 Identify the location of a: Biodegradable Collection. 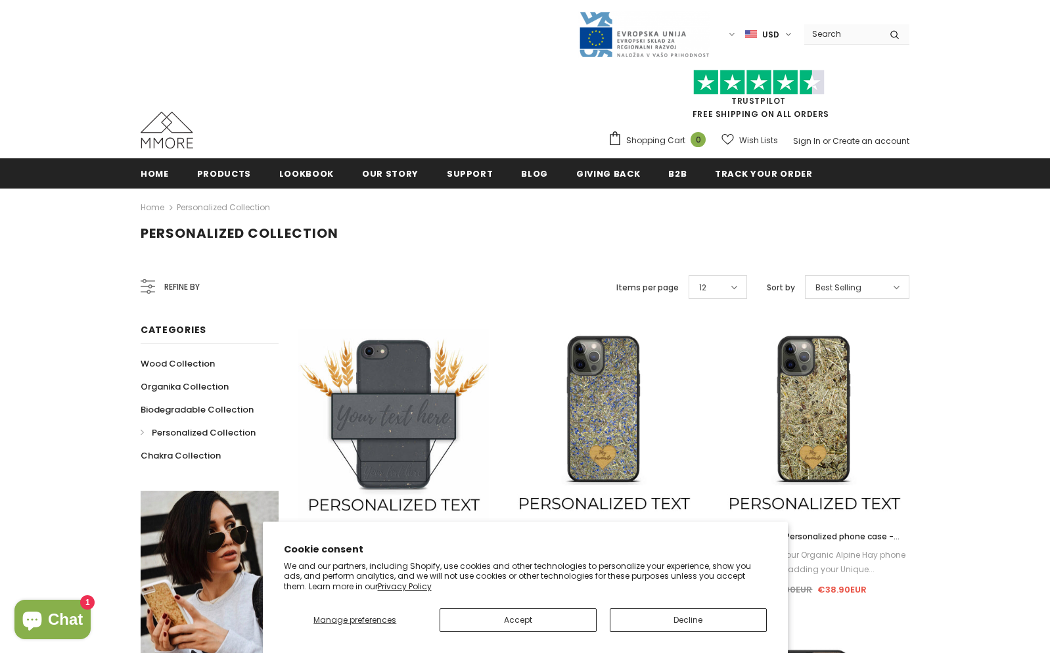
(197, 410).